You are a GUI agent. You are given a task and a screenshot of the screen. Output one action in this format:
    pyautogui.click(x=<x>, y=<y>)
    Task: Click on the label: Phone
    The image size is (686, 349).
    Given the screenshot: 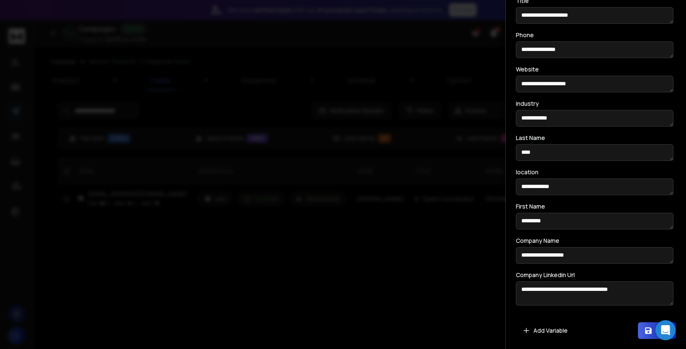 What is the action you would take?
    pyautogui.click(x=525, y=35)
    